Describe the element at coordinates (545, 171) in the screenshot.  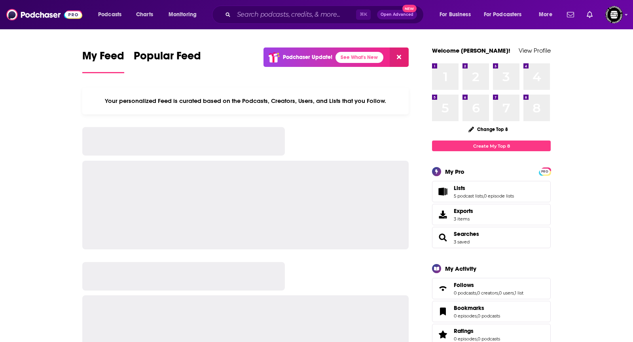
I see `a: PRO` at that location.